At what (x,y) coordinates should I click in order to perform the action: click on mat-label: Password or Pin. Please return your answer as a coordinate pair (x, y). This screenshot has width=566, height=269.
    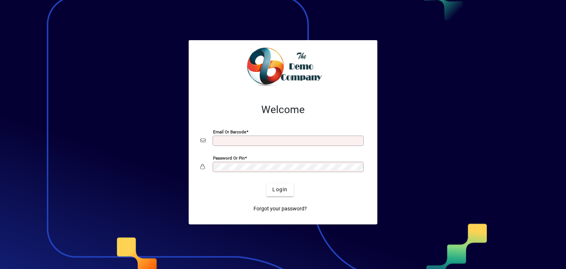
    Looking at the image, I should click on (229, 158).